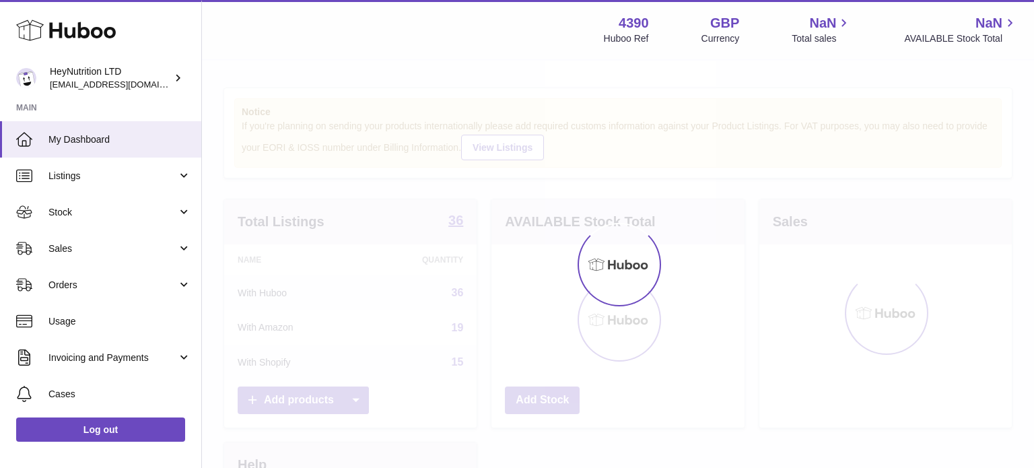  What do you see at coordinates (821, 30) in the screenshot?
I see `a: NaN Total sales` at bounding box center [821, 30].